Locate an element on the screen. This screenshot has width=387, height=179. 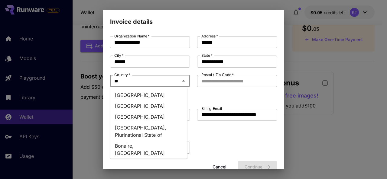
label: Organization Name is located at coordinates (132, 36).